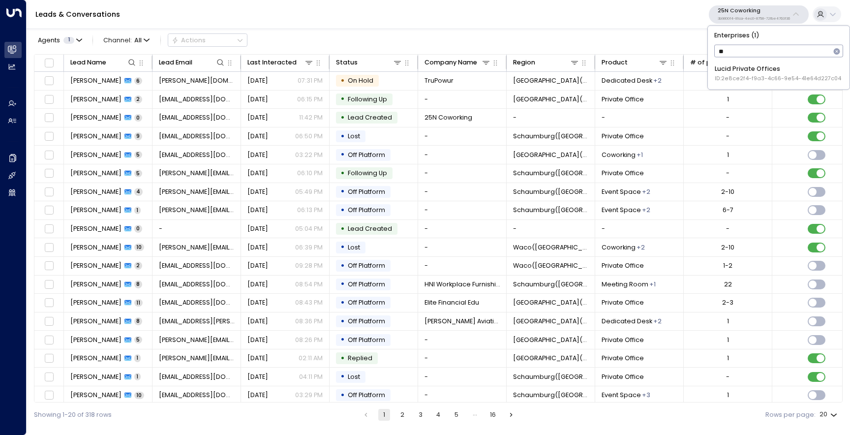 Image resolution: width=850 pixels, height=435 pixels. I want to click on div: Meeting Room,Private Office, so click(658, 81).